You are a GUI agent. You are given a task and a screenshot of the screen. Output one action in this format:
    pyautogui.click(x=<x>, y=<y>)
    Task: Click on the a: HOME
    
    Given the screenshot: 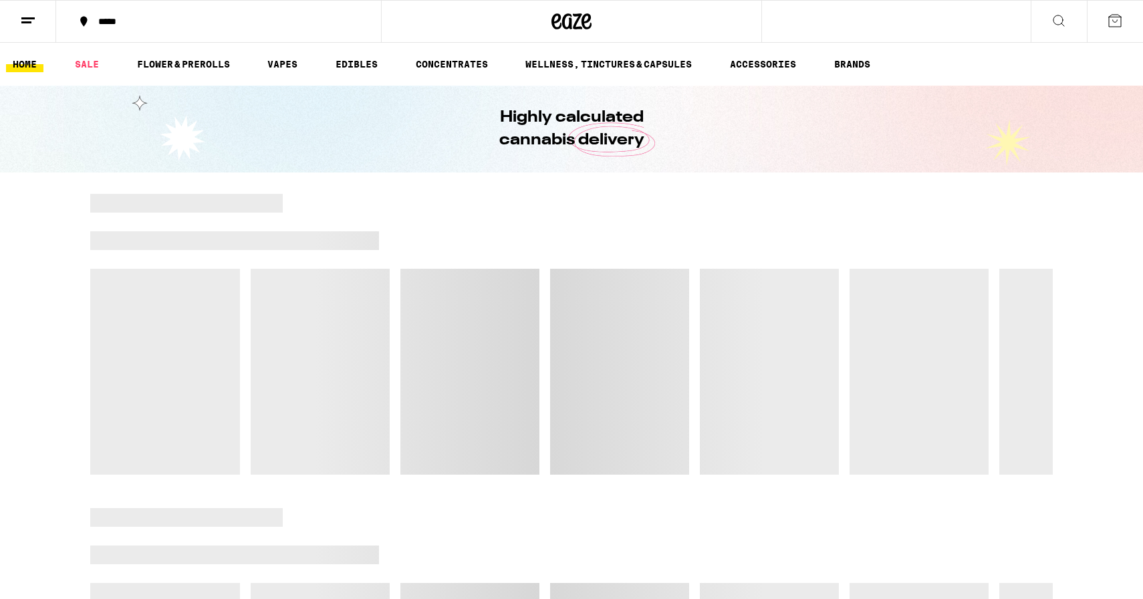 What is the action you would take?
    pyautogui.click(x=25, y=64)
    